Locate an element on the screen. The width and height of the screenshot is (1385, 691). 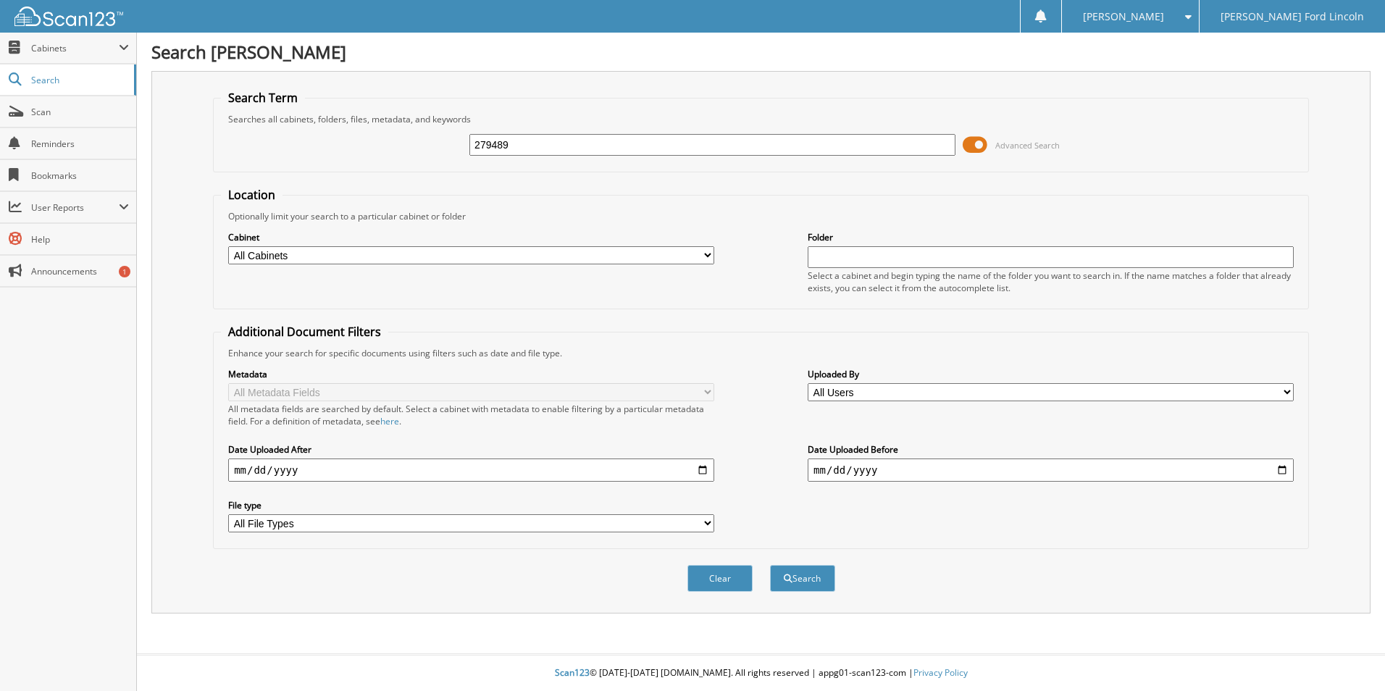
legend: Location is located at coordinates (251, 195).